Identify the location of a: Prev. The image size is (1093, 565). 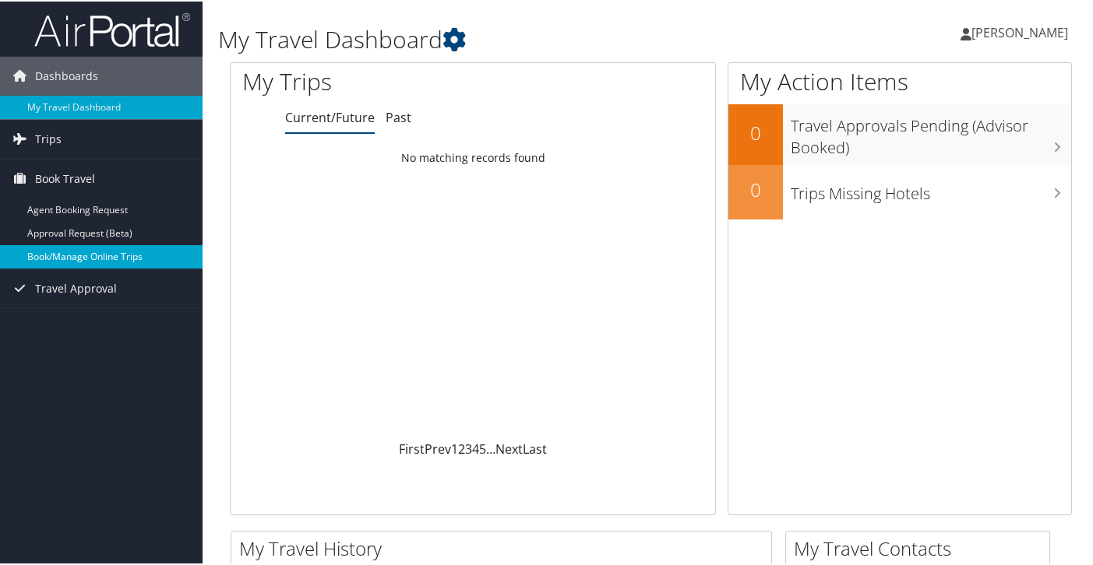
(438, 448).